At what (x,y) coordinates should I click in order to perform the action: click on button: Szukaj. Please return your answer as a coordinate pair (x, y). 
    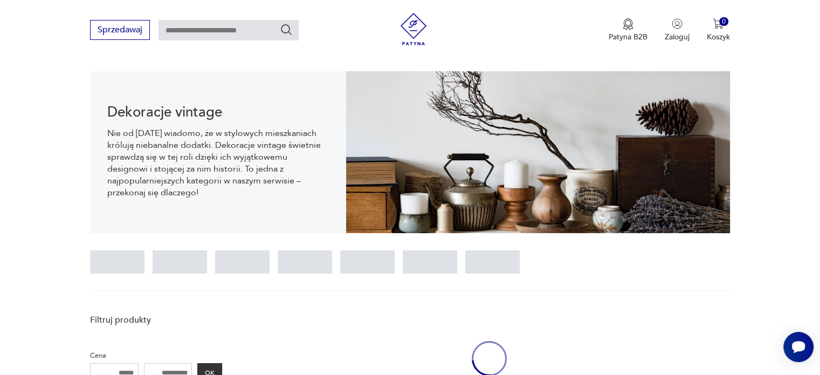
    Looking at the image, I should click on (286, 30).